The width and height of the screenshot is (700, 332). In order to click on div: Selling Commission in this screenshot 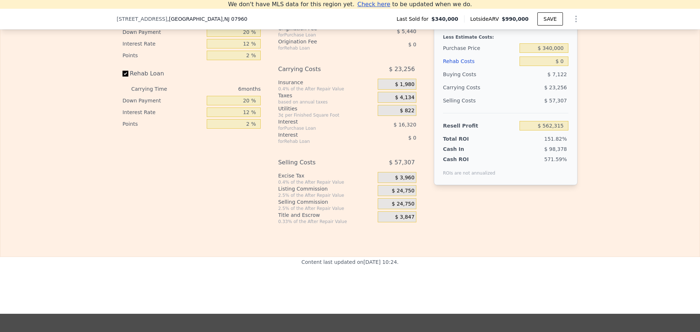, I will do `click(326, 202)`.